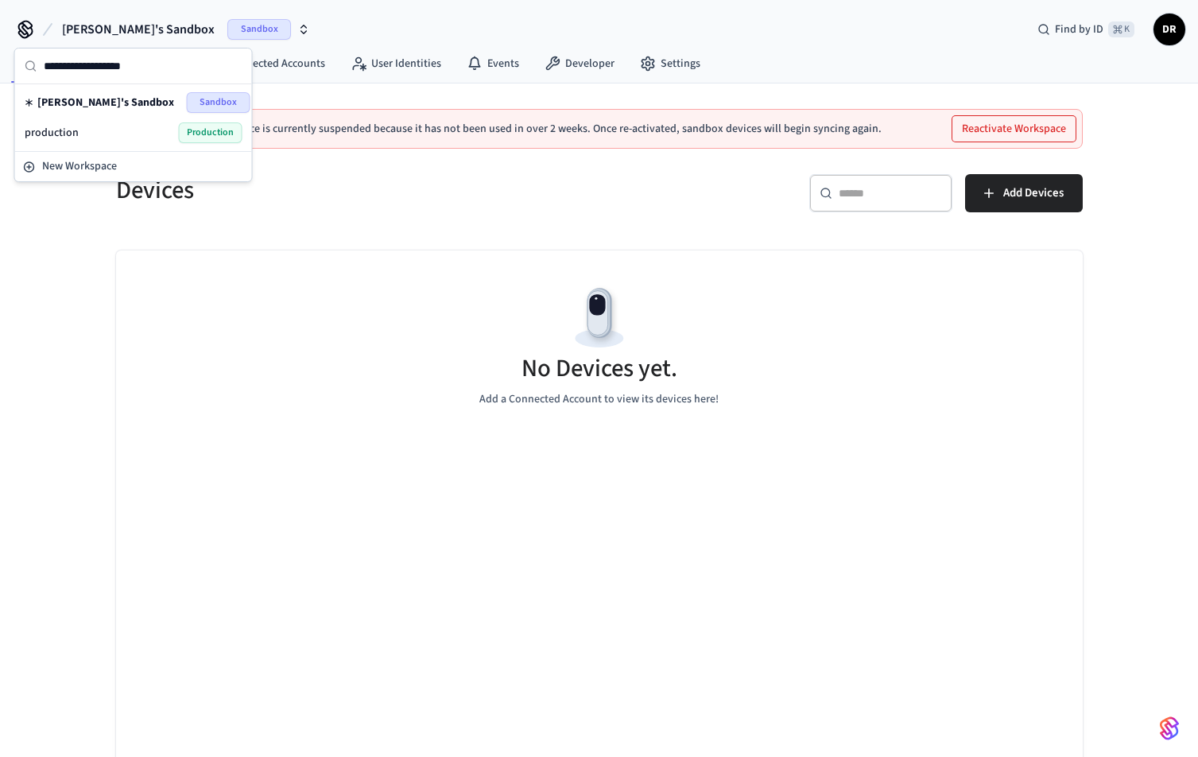  What do you see at coordinates (1033, 193) in the screenshot?
I see `span: Add Devices` at bounding box center [1033, 193].